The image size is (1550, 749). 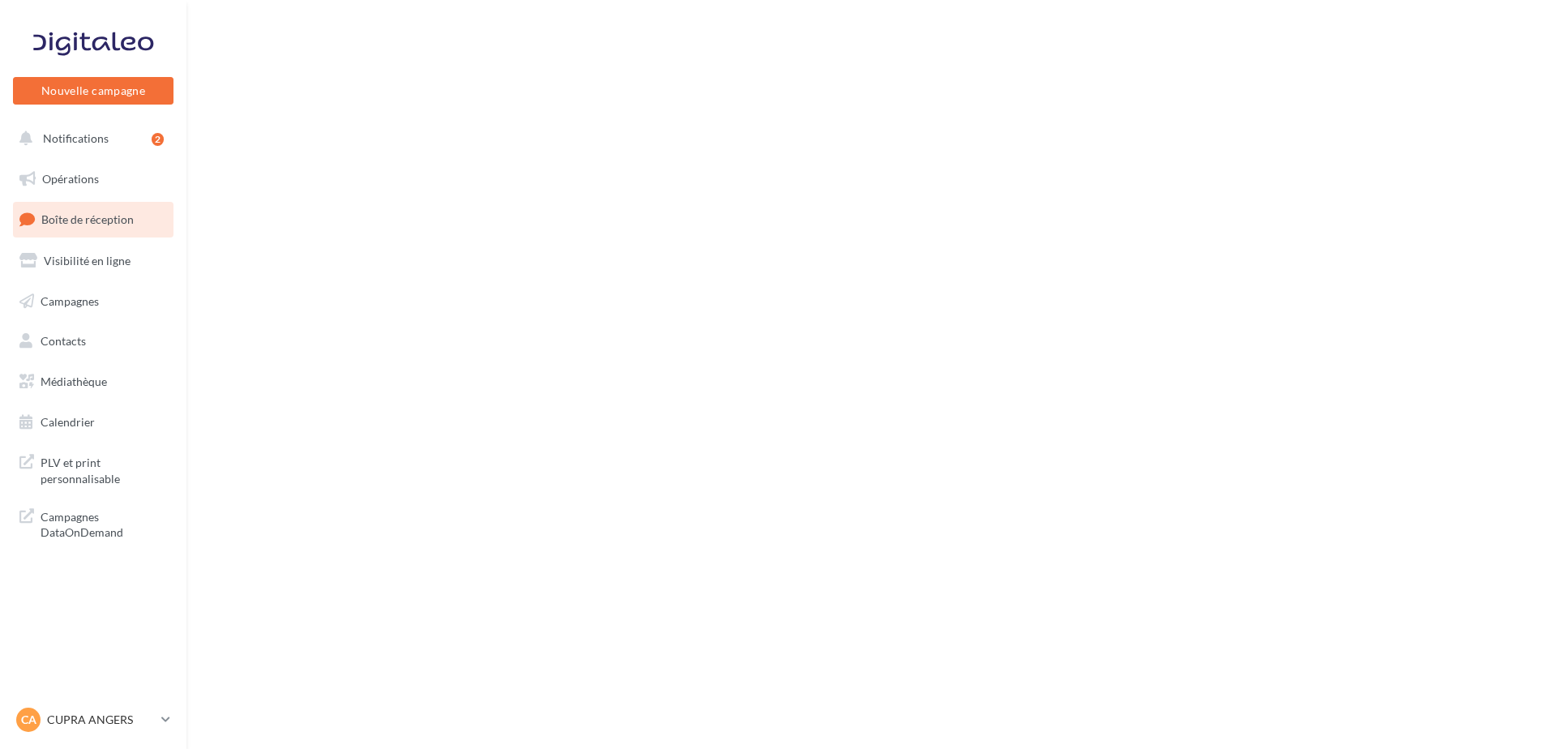 What do you see at coordinates (104, 469) in the screenshot?
I see `span: PLV et print personnalisable` at bounding box center [104, 469].